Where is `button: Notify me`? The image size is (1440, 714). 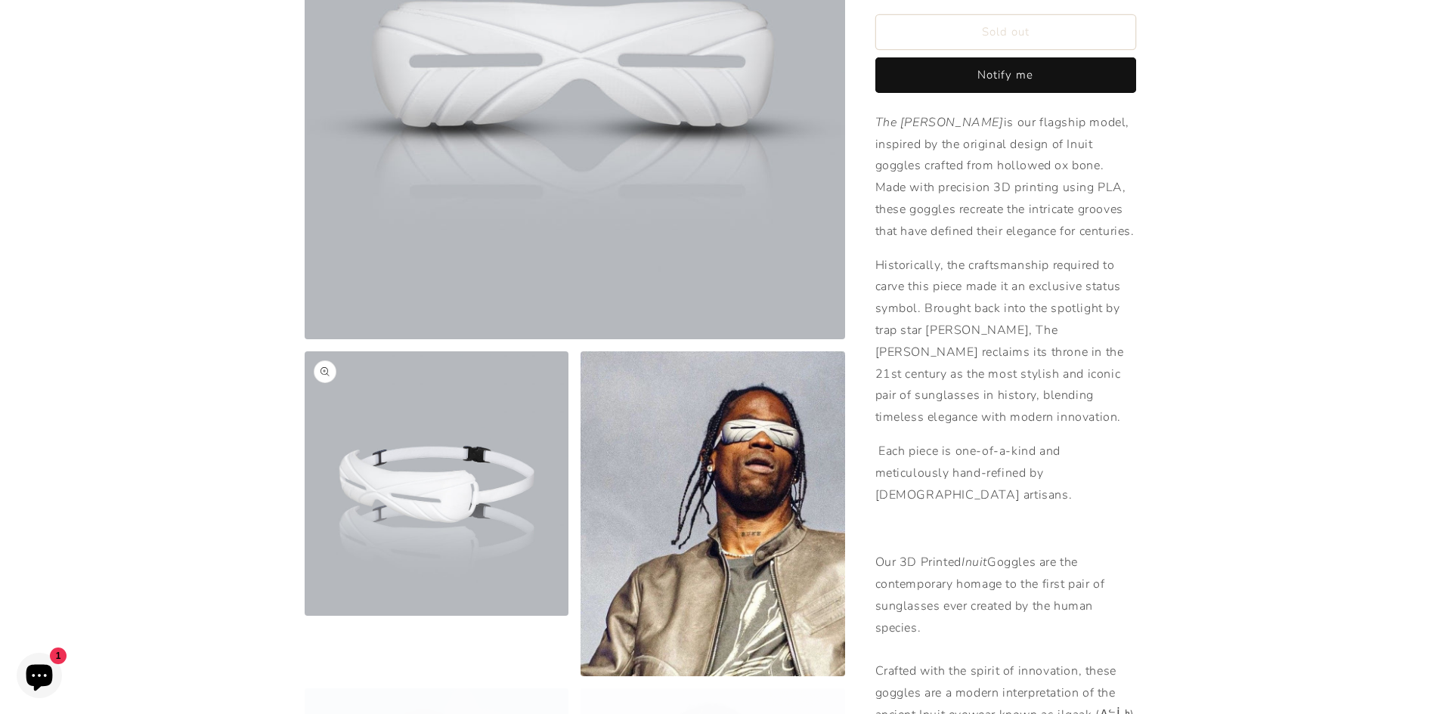 button: Notify me is located at coordinates (1005, 75).